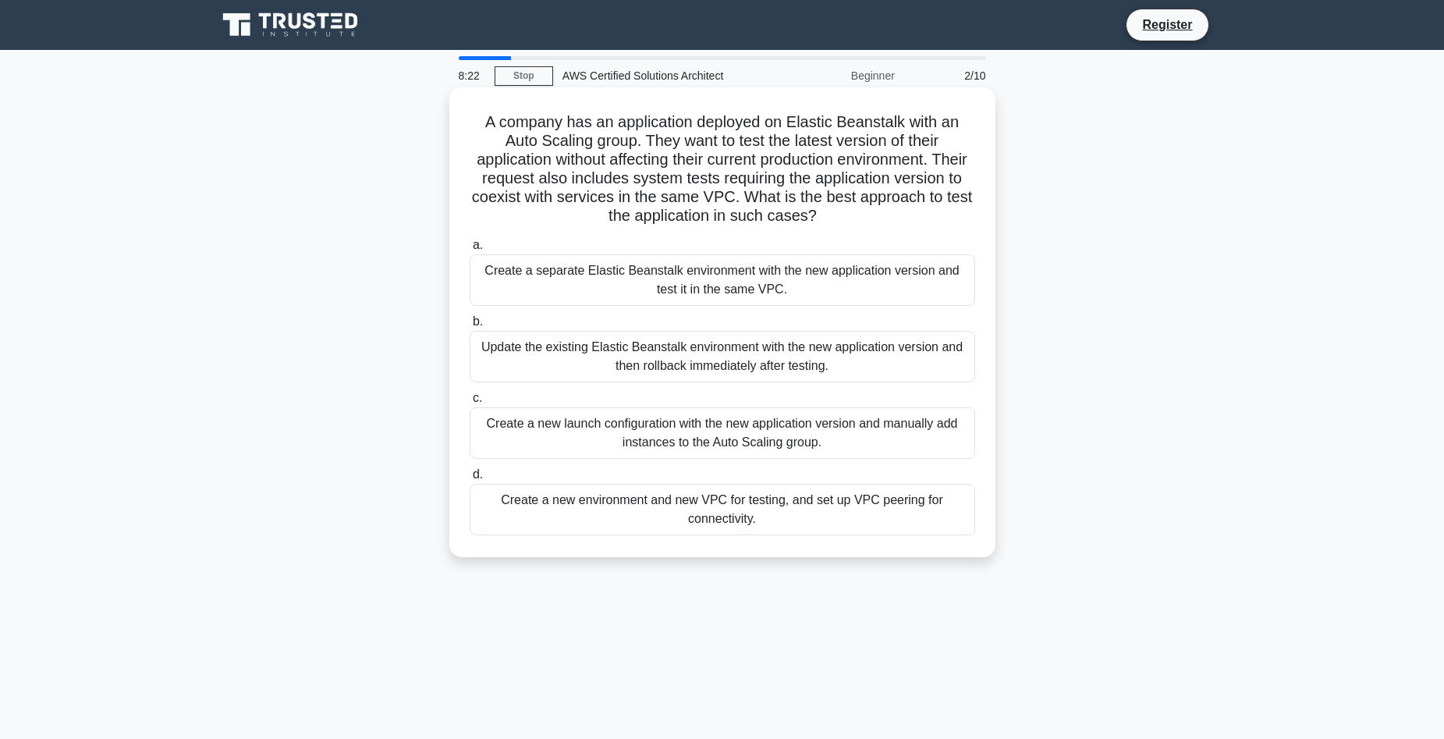  Describe the element at coordinates (836, 76) in the screenshot. I see `div: Beginner` at that location.